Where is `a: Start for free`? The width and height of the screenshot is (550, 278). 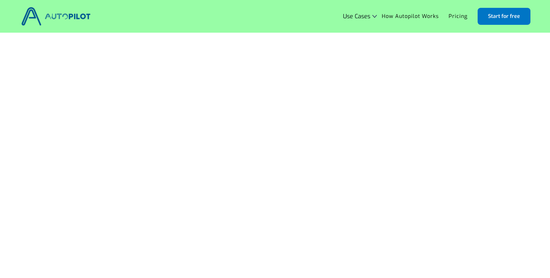
a: Start for free is located at coordinates (504, 16).